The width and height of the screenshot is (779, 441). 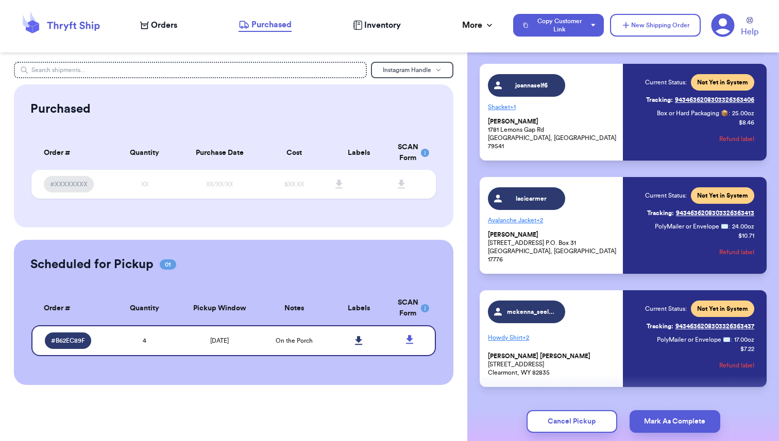 What do you see at coordinates (407, 70) in the screenshot?
I see `span: Instagram Handle` at bounding box center [407, 70].